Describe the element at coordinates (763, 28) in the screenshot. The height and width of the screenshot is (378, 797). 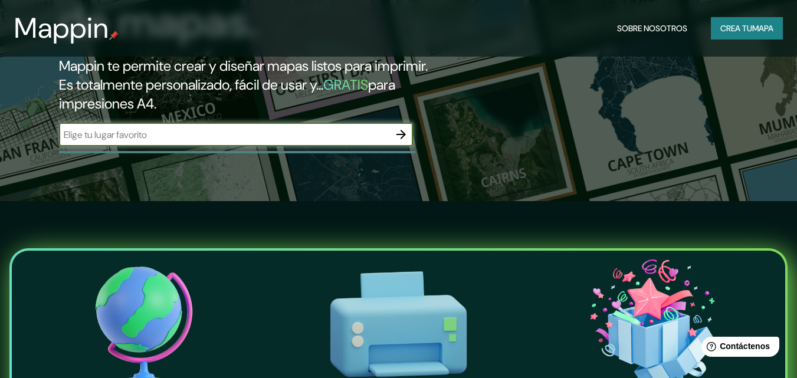
I see `font: mapa` at that location.